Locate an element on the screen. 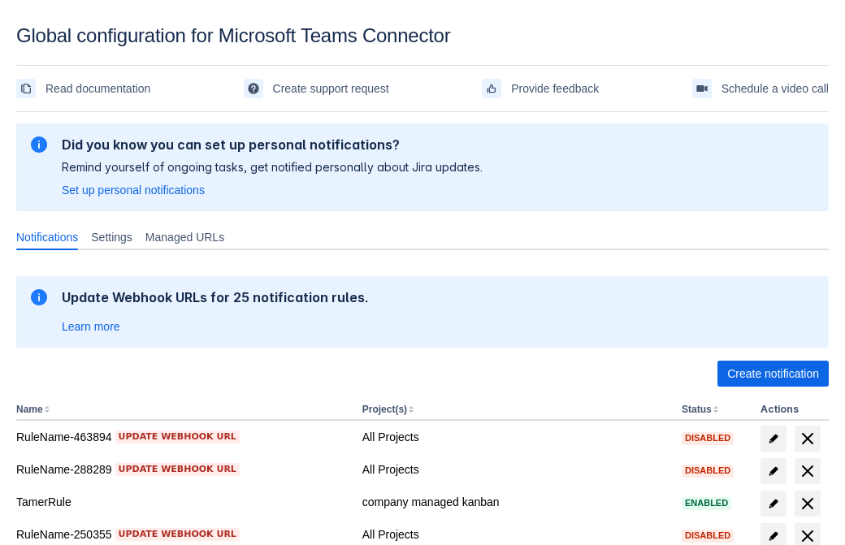  button: Name is located at coordinates (29, 409).